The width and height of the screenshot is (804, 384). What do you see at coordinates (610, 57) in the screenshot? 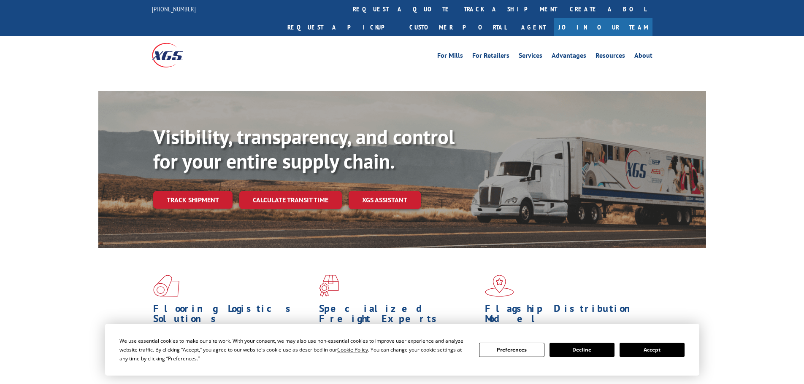
I see `a: Resources` at bounding box center [610, 57].